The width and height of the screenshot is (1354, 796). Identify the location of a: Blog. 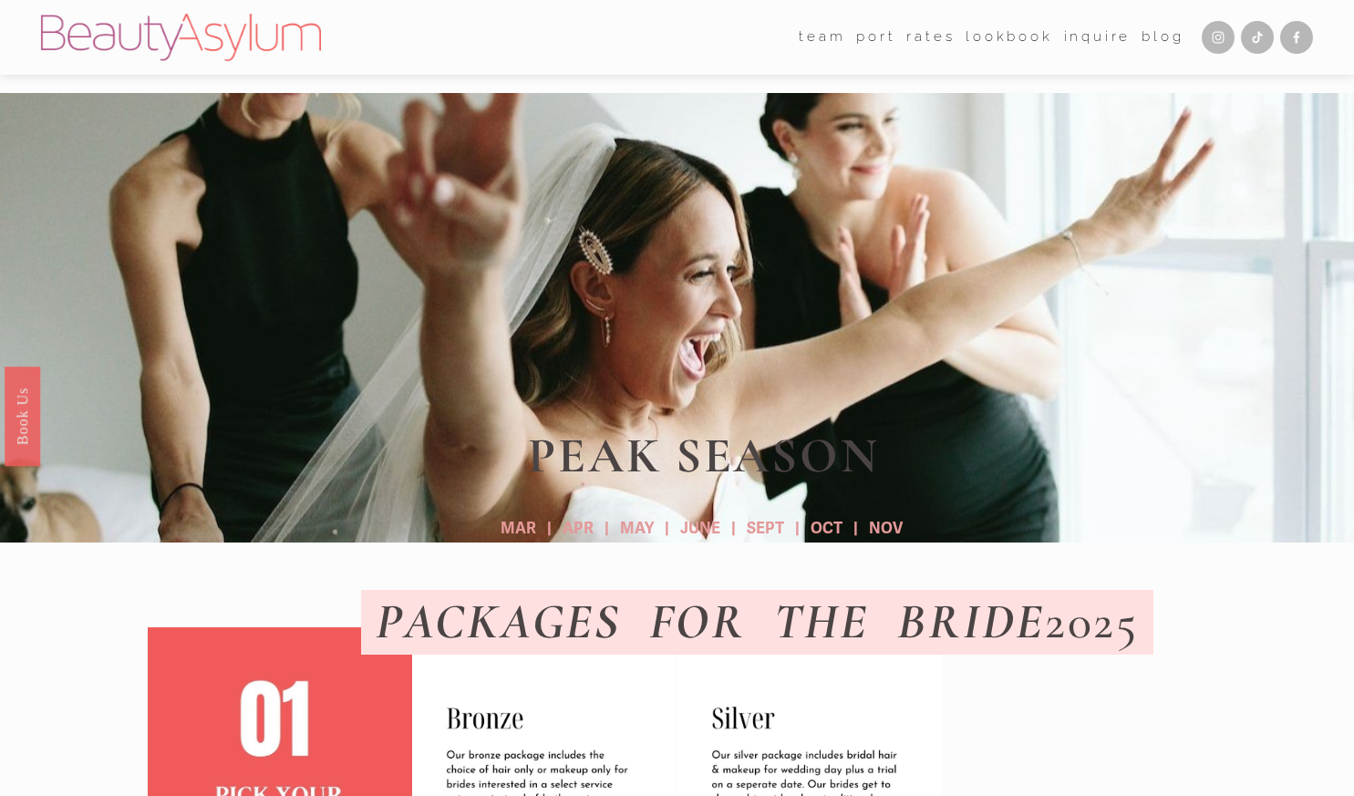
(1162, 37).